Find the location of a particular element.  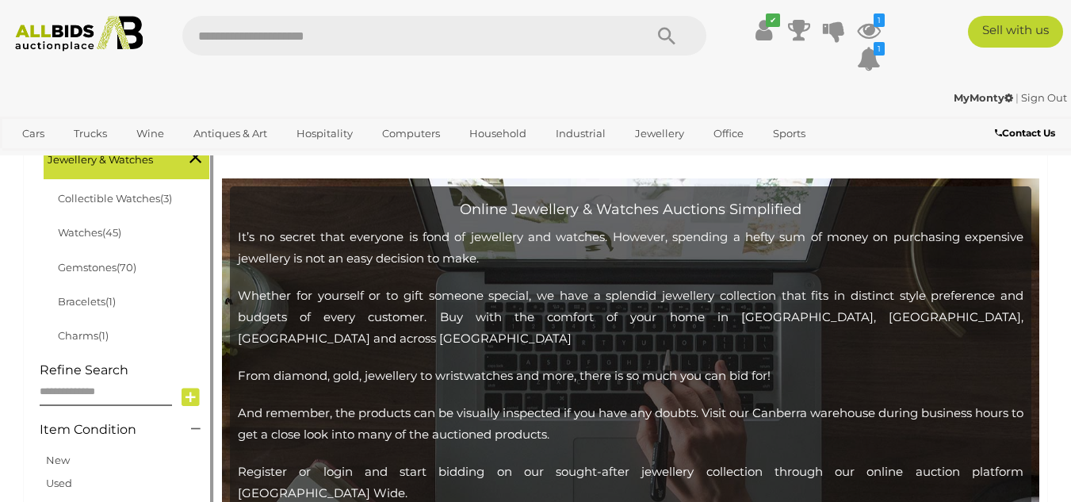

a: Computers is located at coordinates (410, 133).